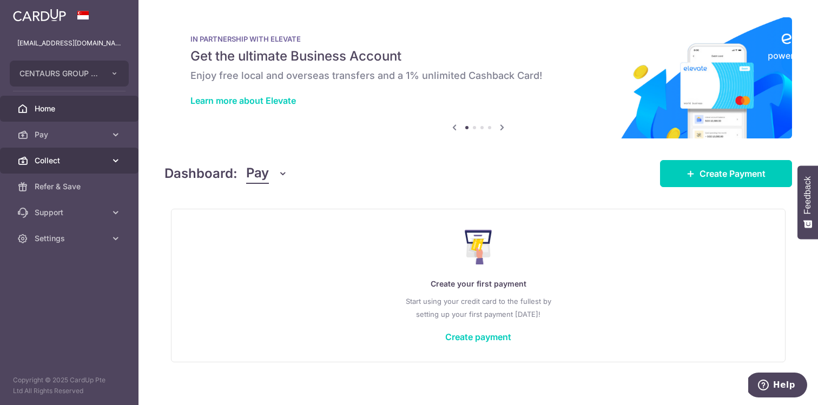 This screenshot has width=818, height=405. What do you see at coordinates (808, 195) in the screenshot?
I see `span: Feedback` at bounding box center [808, 195].